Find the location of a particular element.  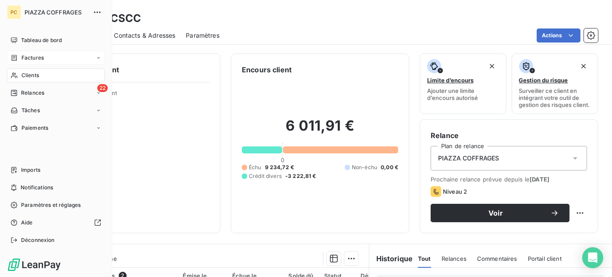

span: Gestion du risque is located at coordinates (543, 80).